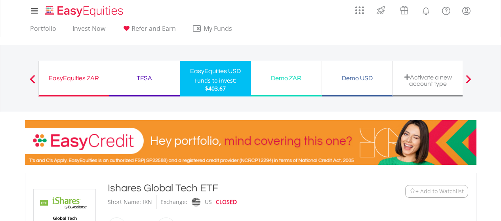 Image resolution: width=501 pixels, height=221 pixels. What do you see at coordinates (404, 10) in the screenshot?
I see `img: vouchers-v2.svg` at bounding box center [404, 10].